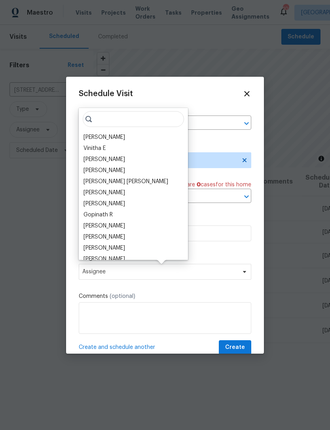 This screenshot has width=330, height=430. I want to click on div: Gopinath R, so click(98, 215).